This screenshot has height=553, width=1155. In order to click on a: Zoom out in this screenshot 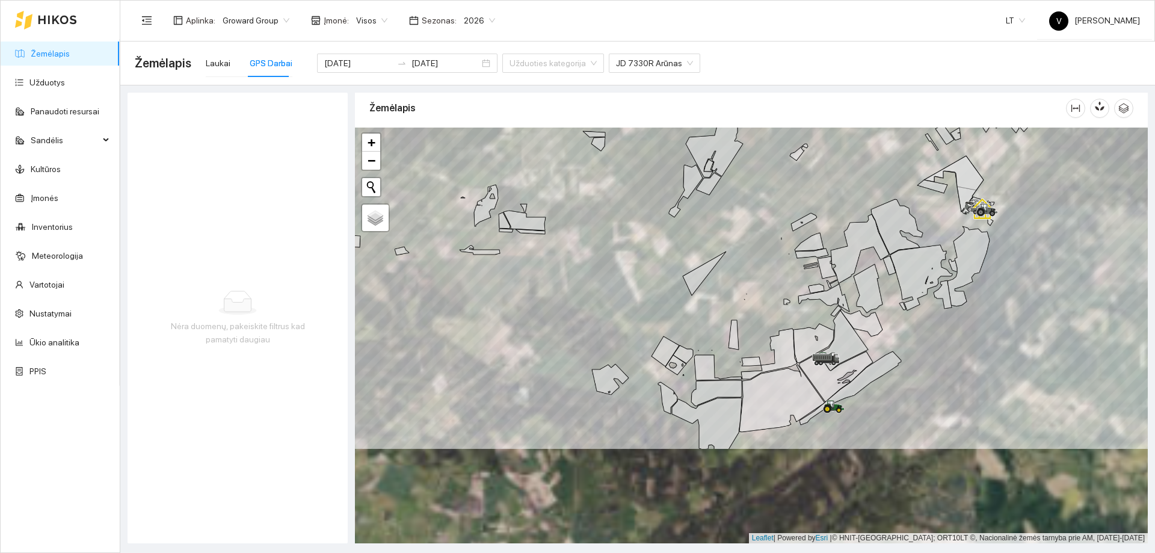, I will do `click(371, 161)`.